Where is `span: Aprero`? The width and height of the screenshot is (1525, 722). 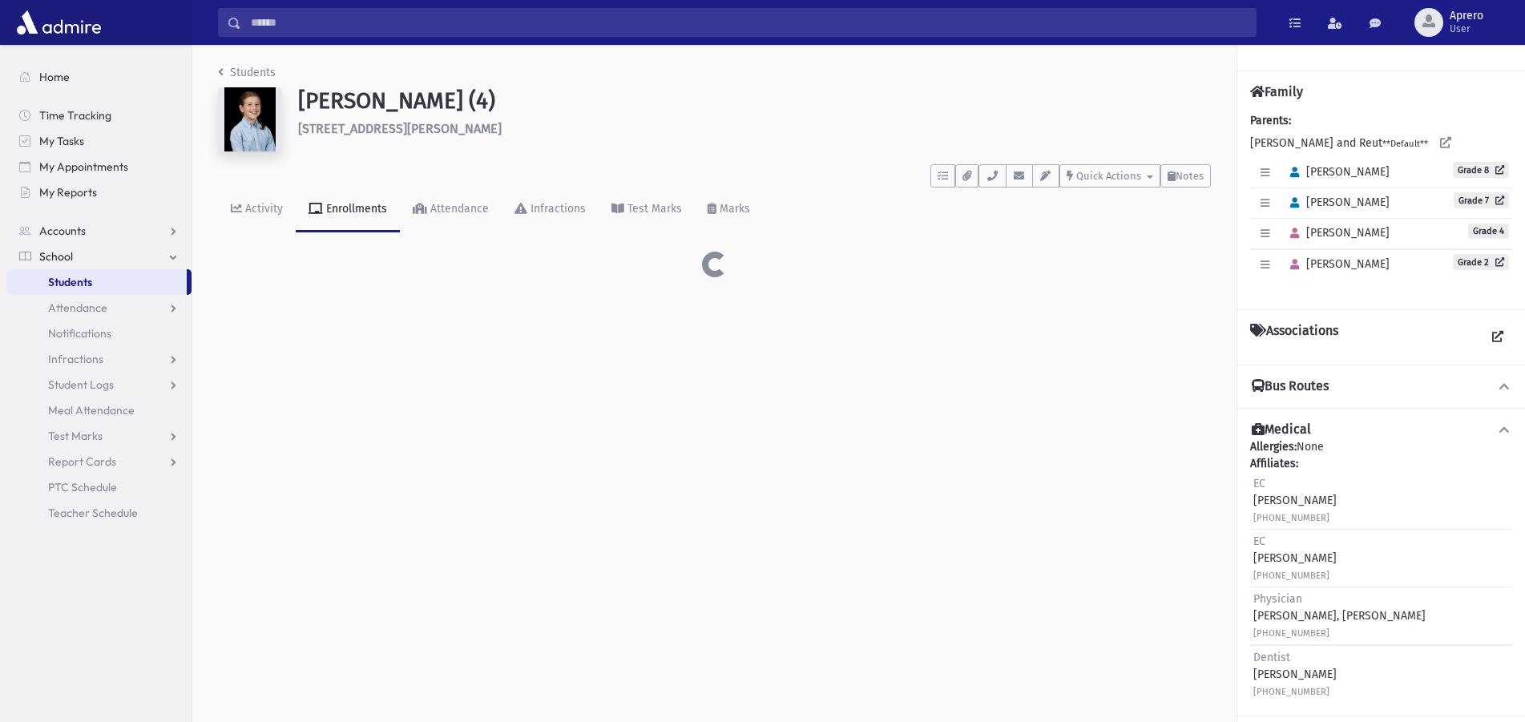
span: Aprero is located at coordinates (1467, 16).